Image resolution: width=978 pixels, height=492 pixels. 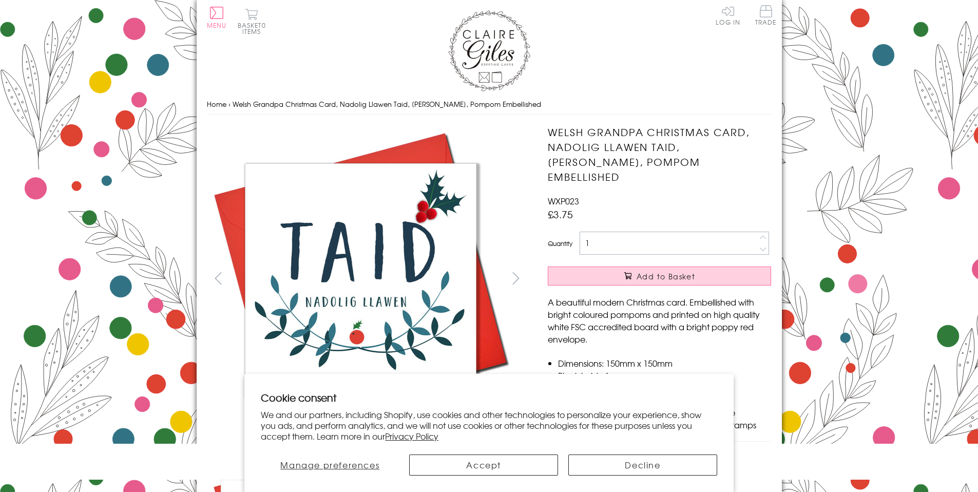 I want to click on h2: Cookie consent, so click(x=489, y=397).